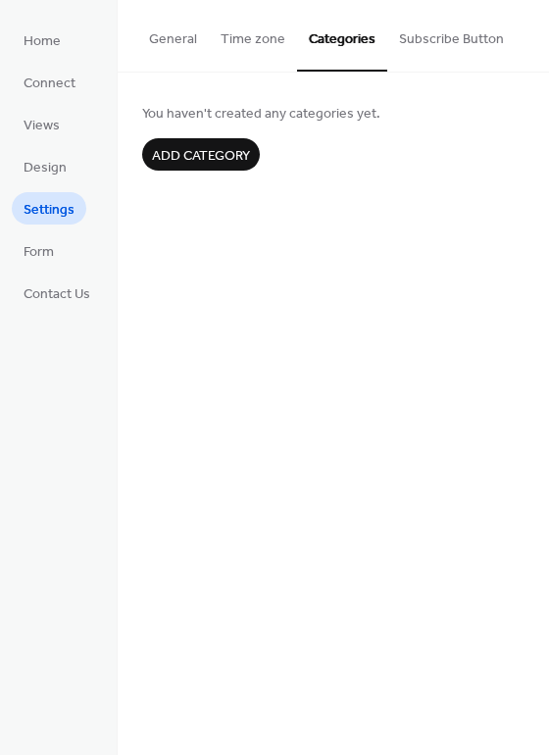  Describe the element at coordinates (49, 81) in the screenshot. I see `a: Connect` at that location.